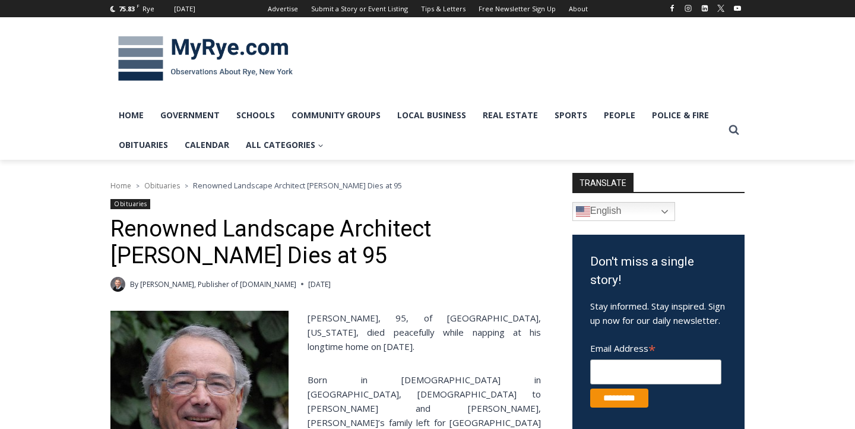  What do you see at coordinates (121, 185) in the screenshot?
I see `span: Home` at bounding box center [121, 185].